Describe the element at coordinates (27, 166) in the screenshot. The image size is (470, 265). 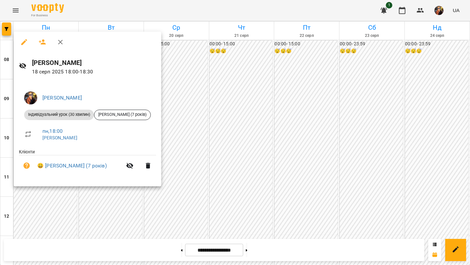
I see `button: Візит ще не сплачено. Додати оплату?` at that location.